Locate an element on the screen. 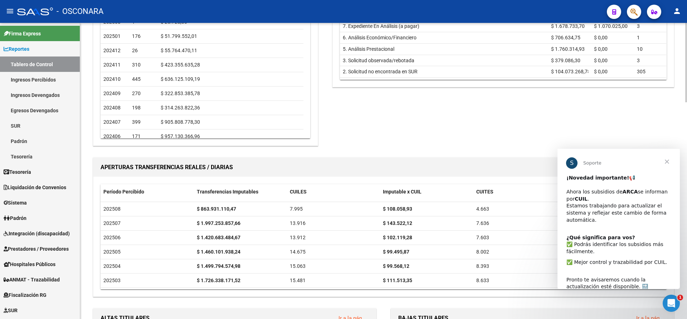 Image resolution: width=687 pixels, height=319 pixels. span: 14.675 is located at coordinates (298, 252).